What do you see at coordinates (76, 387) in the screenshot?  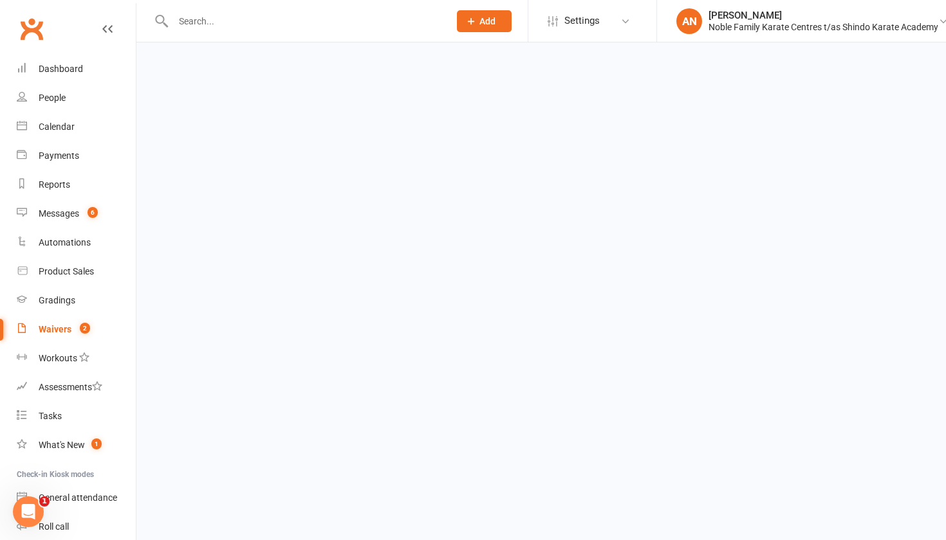 I see `a: Assessments` at bounding box center [76, 387].